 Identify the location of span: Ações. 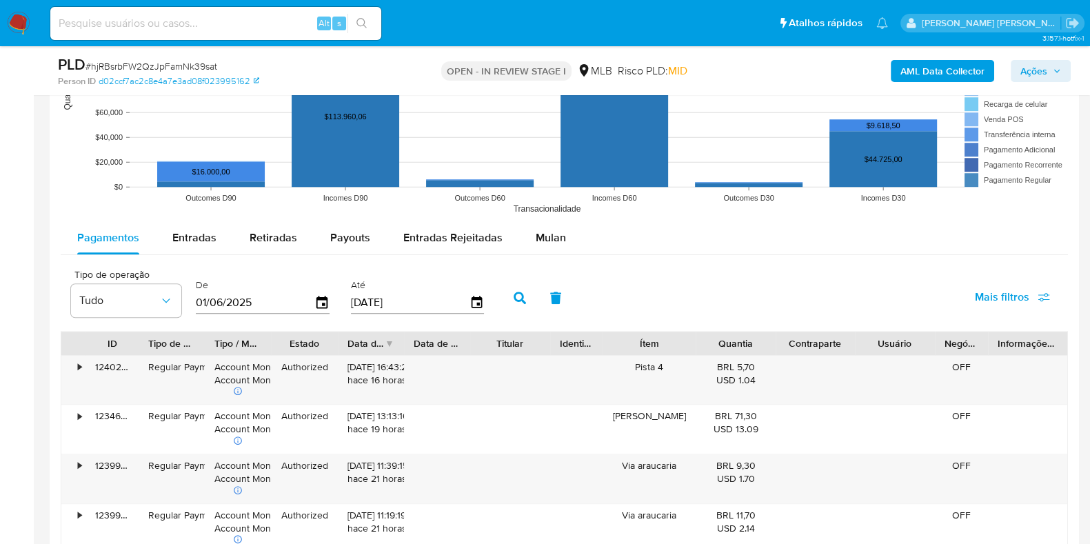
(1034, 71).